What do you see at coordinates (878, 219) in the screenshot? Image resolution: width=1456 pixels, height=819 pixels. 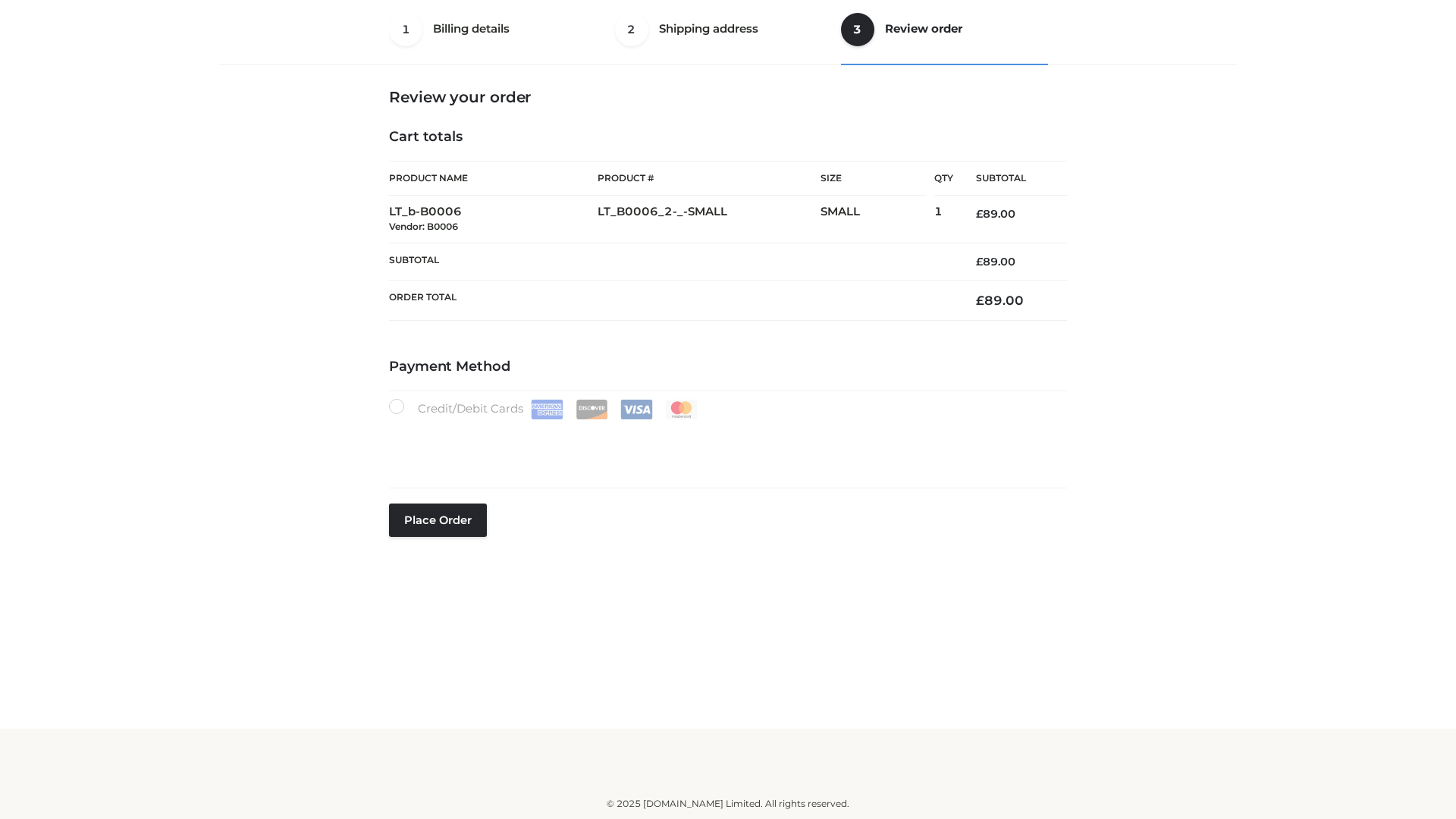 I see `td: SMALL` at bounding box center [878, 219].